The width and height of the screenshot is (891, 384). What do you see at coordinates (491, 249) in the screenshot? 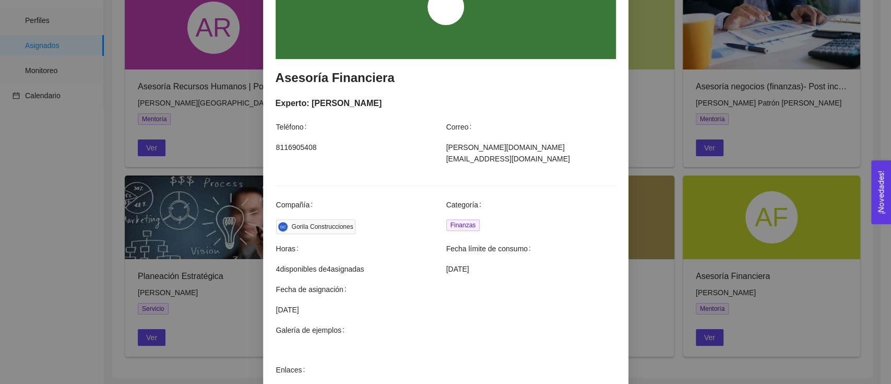
I see `span: Fecha límite de consumo` at bounding box center [491, 249].